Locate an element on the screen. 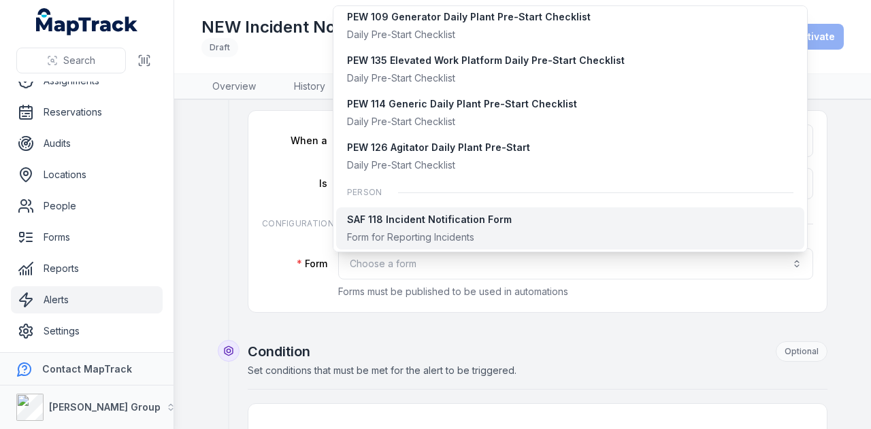 This screenshot has width=871, height=429. div: Choose a form is located at coordinates (570, 129).